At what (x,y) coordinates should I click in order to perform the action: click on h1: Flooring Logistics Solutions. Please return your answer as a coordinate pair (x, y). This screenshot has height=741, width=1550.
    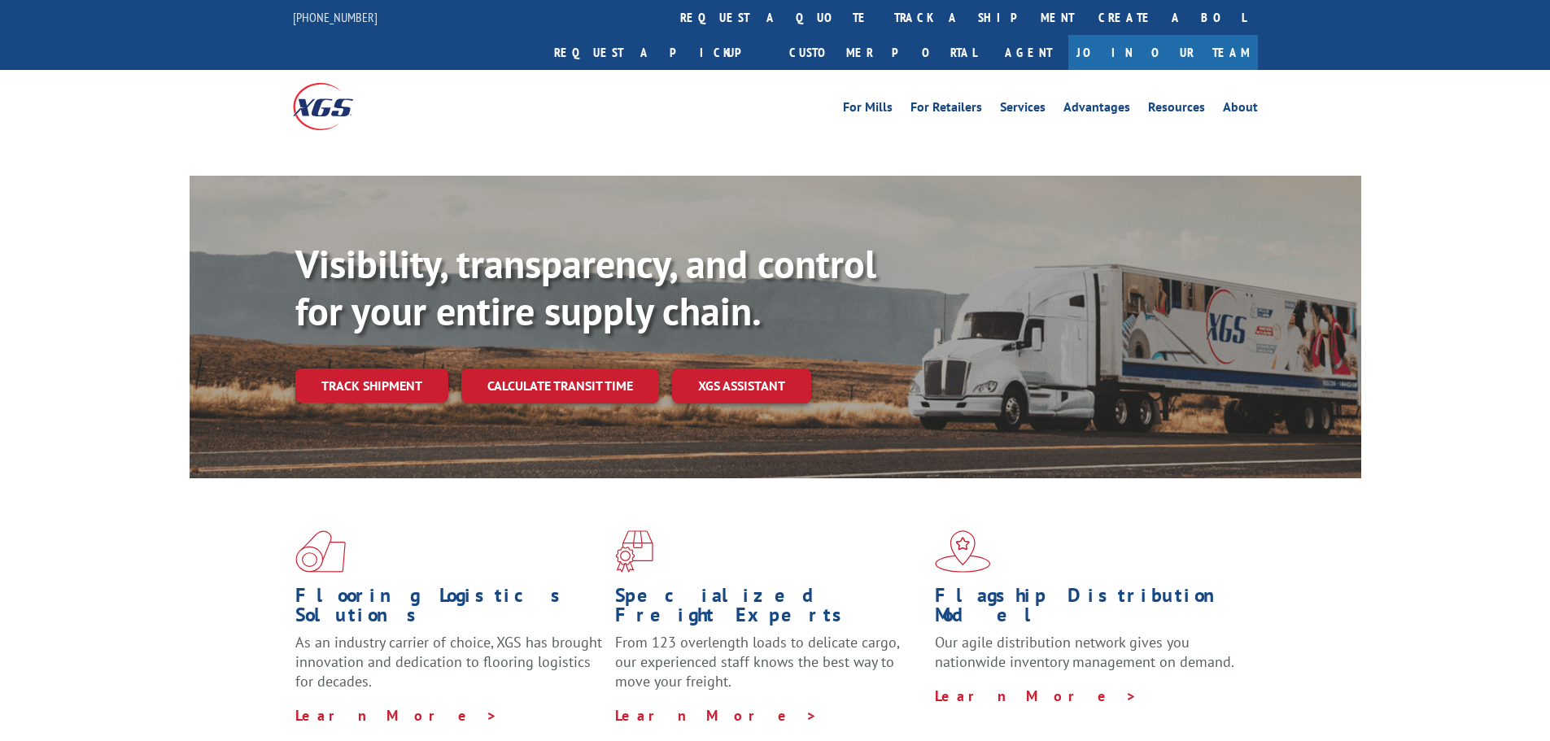
    Looking at the image, I should click on (449, 610).